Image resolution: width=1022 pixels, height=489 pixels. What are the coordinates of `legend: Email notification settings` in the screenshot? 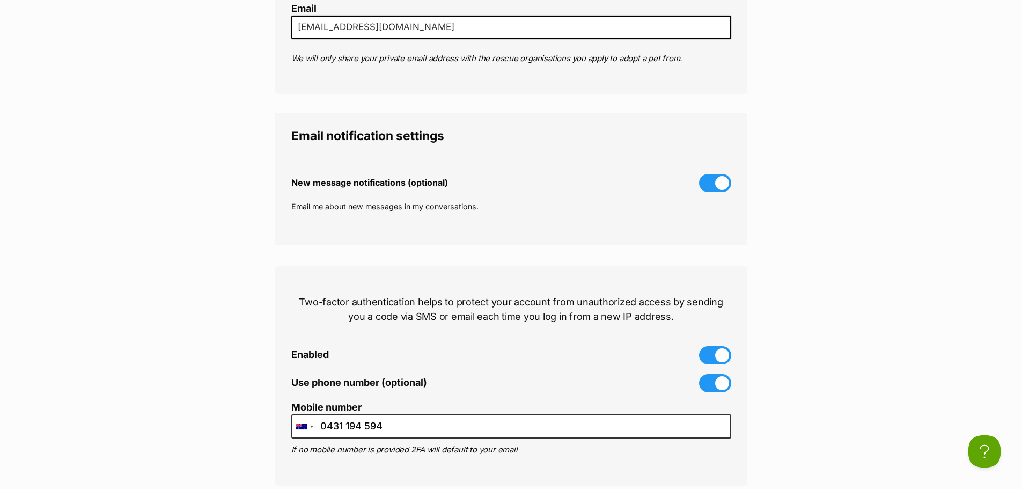 It's located at (511, 136).